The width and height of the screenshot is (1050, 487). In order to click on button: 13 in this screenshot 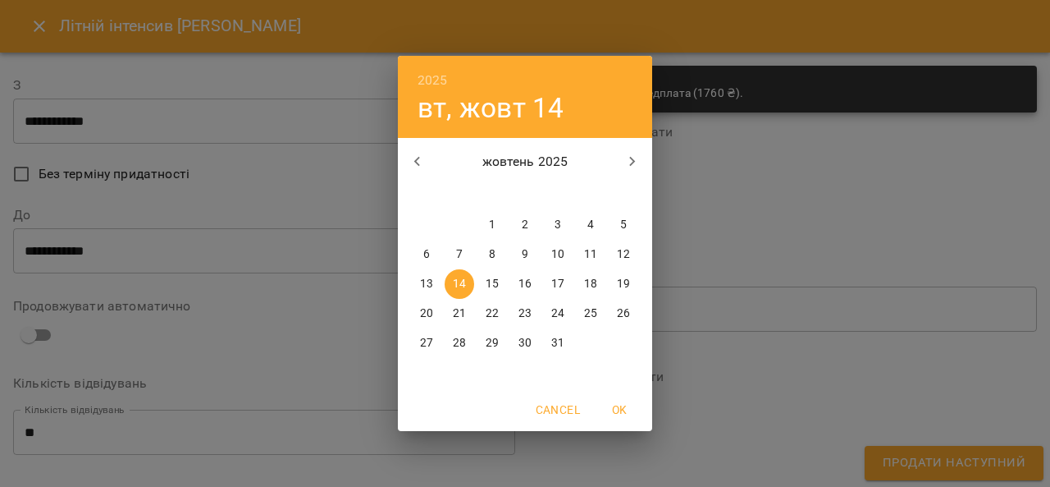, I will do `click(427, 284)`.